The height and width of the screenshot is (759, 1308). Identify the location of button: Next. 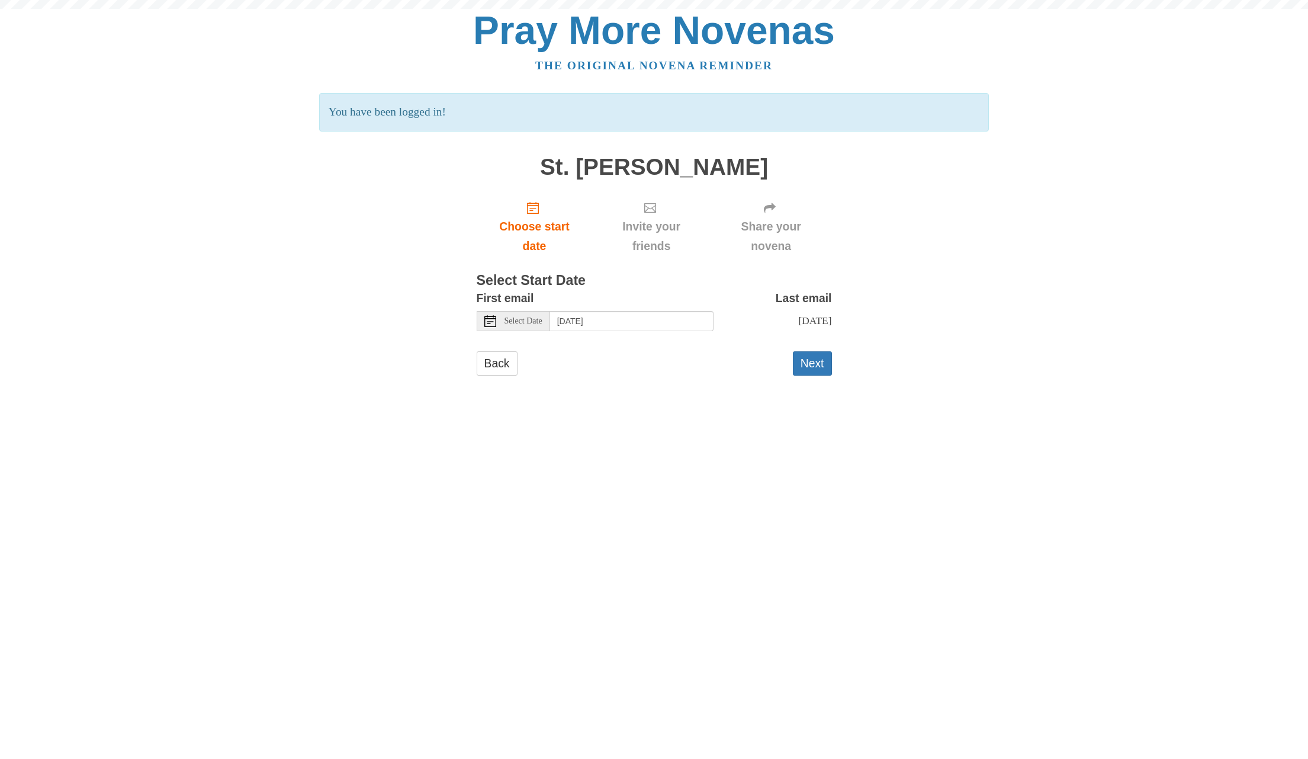
(813, 363).